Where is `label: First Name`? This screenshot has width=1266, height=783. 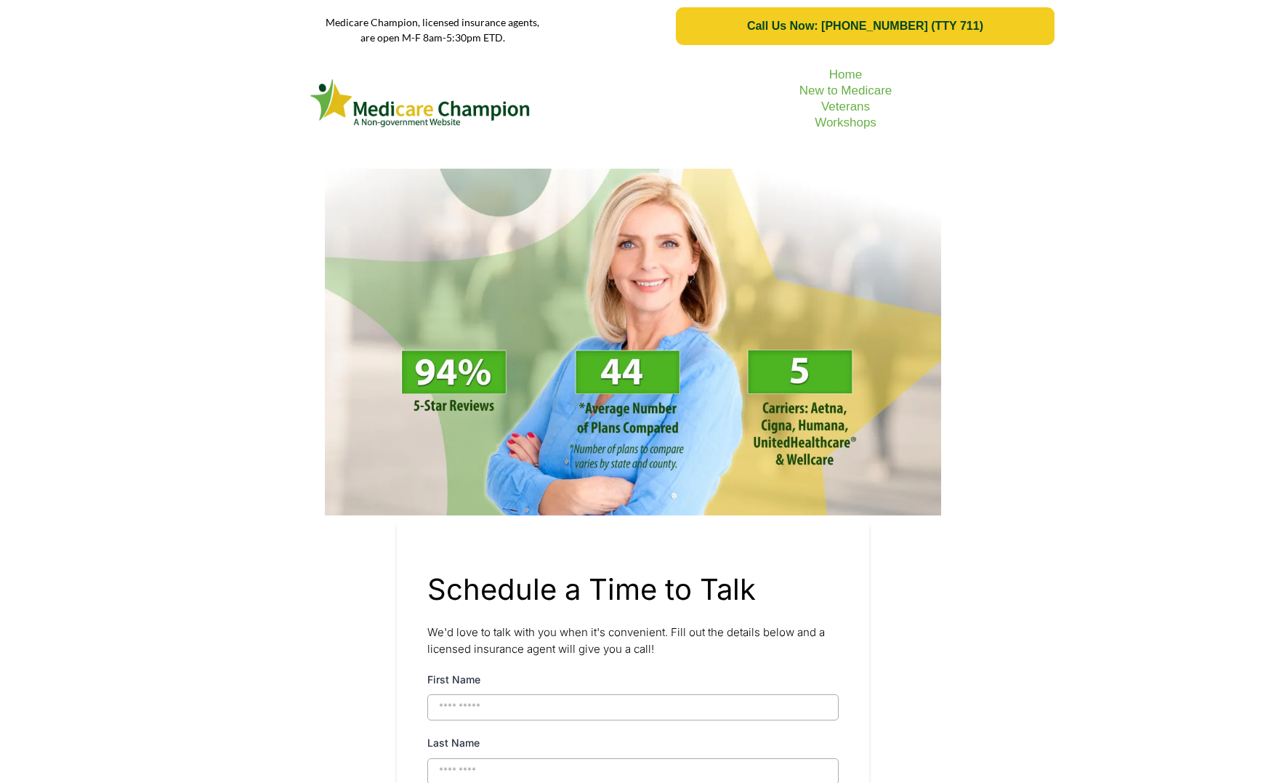 label: First Name is located at coordinates (454, 679).